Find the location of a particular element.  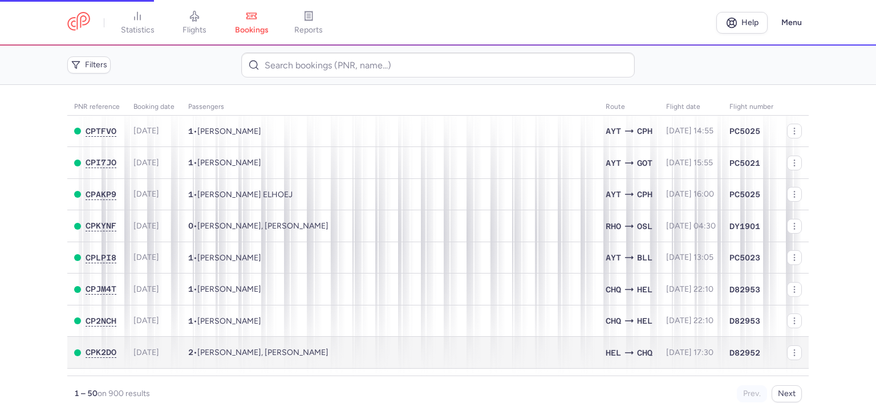

span: RHO is located at coordinates (613, 226).